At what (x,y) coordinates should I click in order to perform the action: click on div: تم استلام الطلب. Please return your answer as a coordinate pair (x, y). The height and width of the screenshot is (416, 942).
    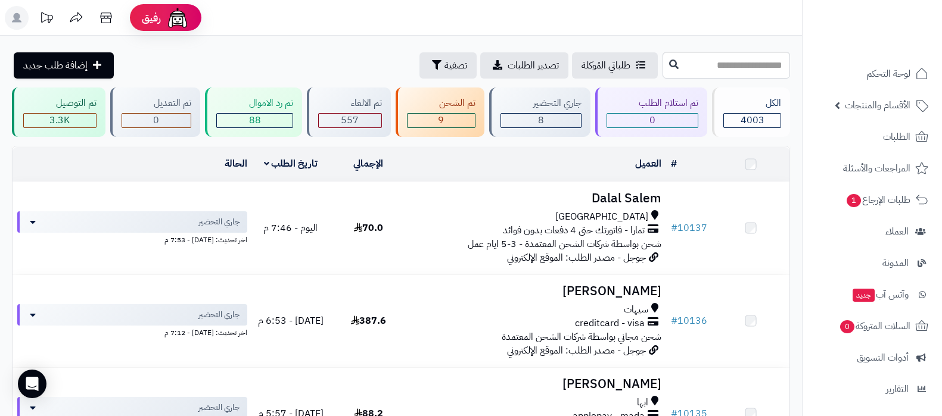
    Looking at the image, I should click on (652, 103).